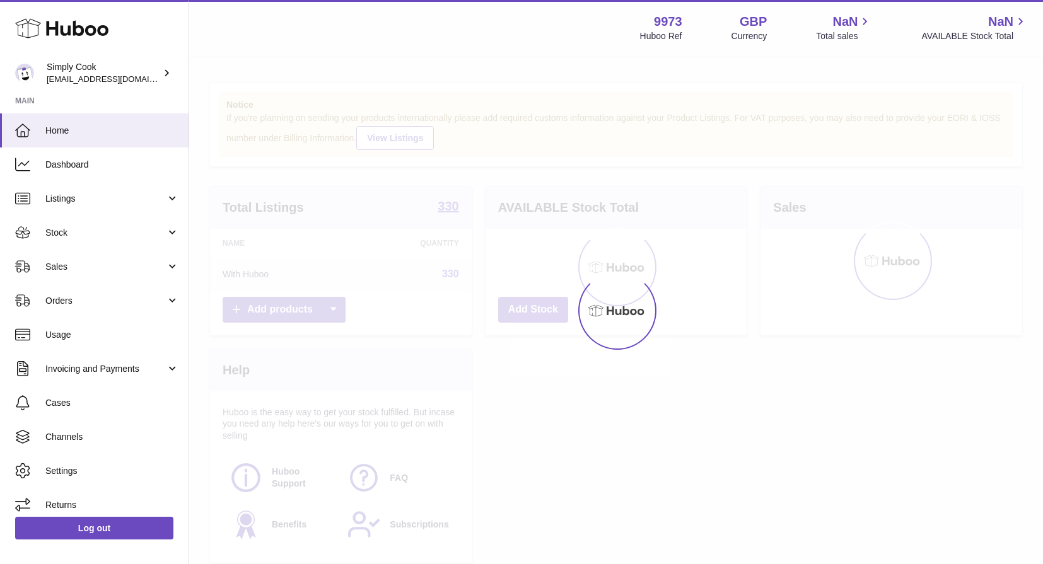 Image resolution: width=1043 pixels, height=564 pixels. Describe the element at coordinates (974, 36) in the screenshot. I see `span: AVAILABLE Stock Total` at that location.